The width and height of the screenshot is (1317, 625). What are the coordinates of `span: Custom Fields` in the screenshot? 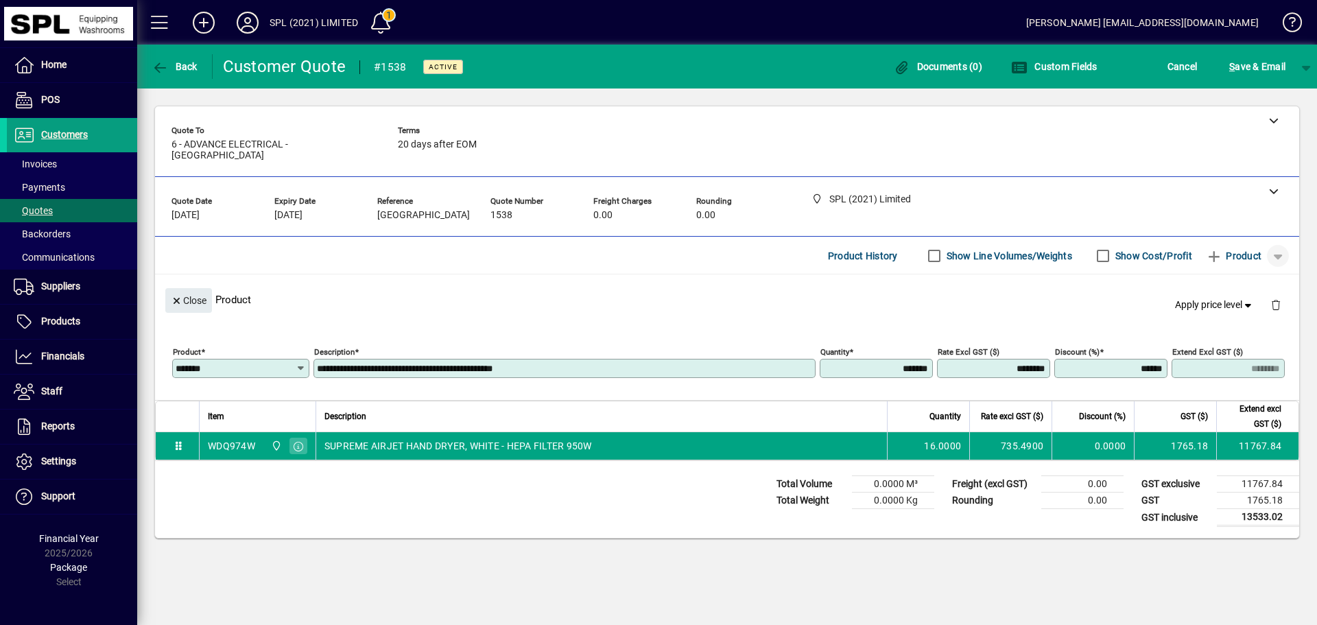 It's located at (1054, 67).